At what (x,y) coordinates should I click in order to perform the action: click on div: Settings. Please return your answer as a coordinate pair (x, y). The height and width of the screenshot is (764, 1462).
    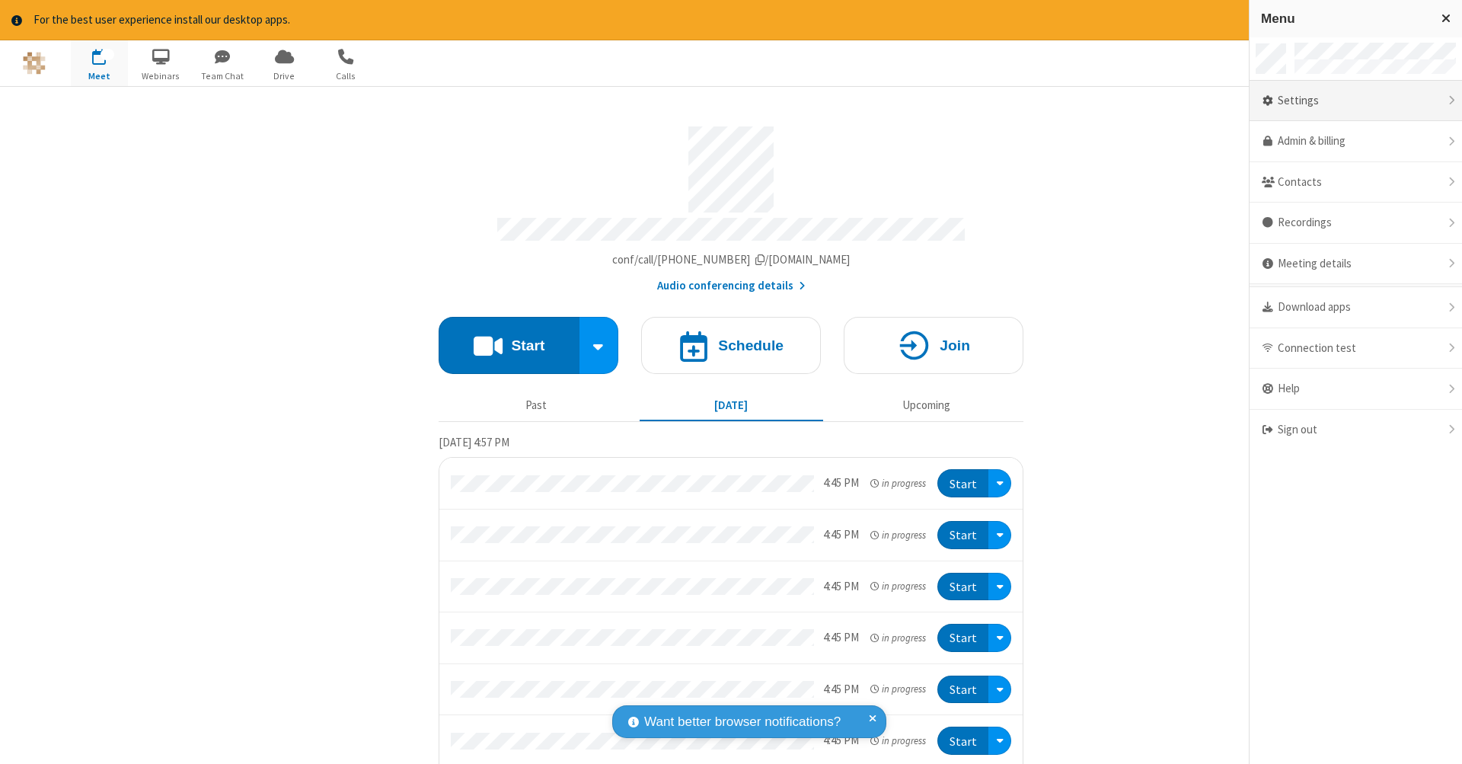
    Looking at the image, I should click on (1356, 101).